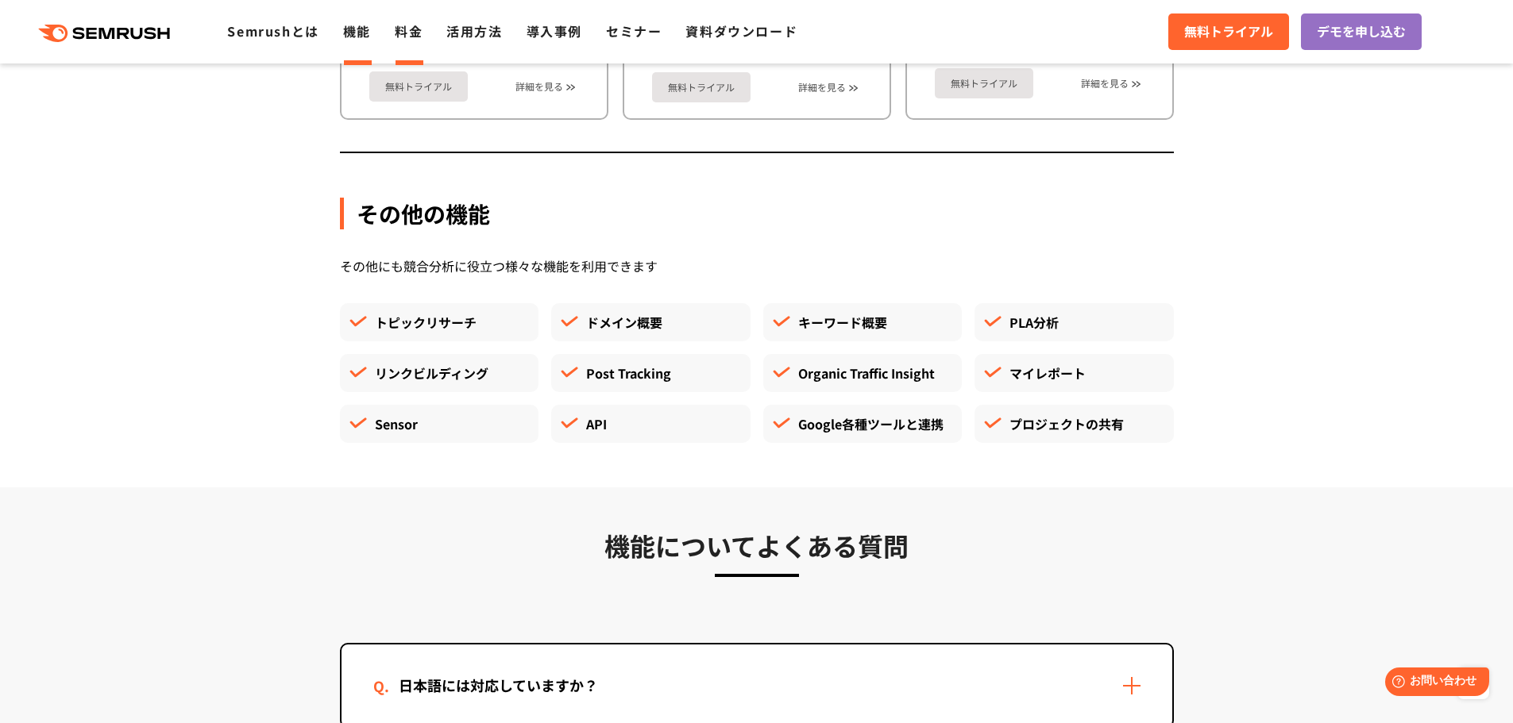 The height and width of the screenshot is (723, 1513). Describe the element at coordinates (439, 373) in the screenshot. I see `div: リンクビルディング` at that location.